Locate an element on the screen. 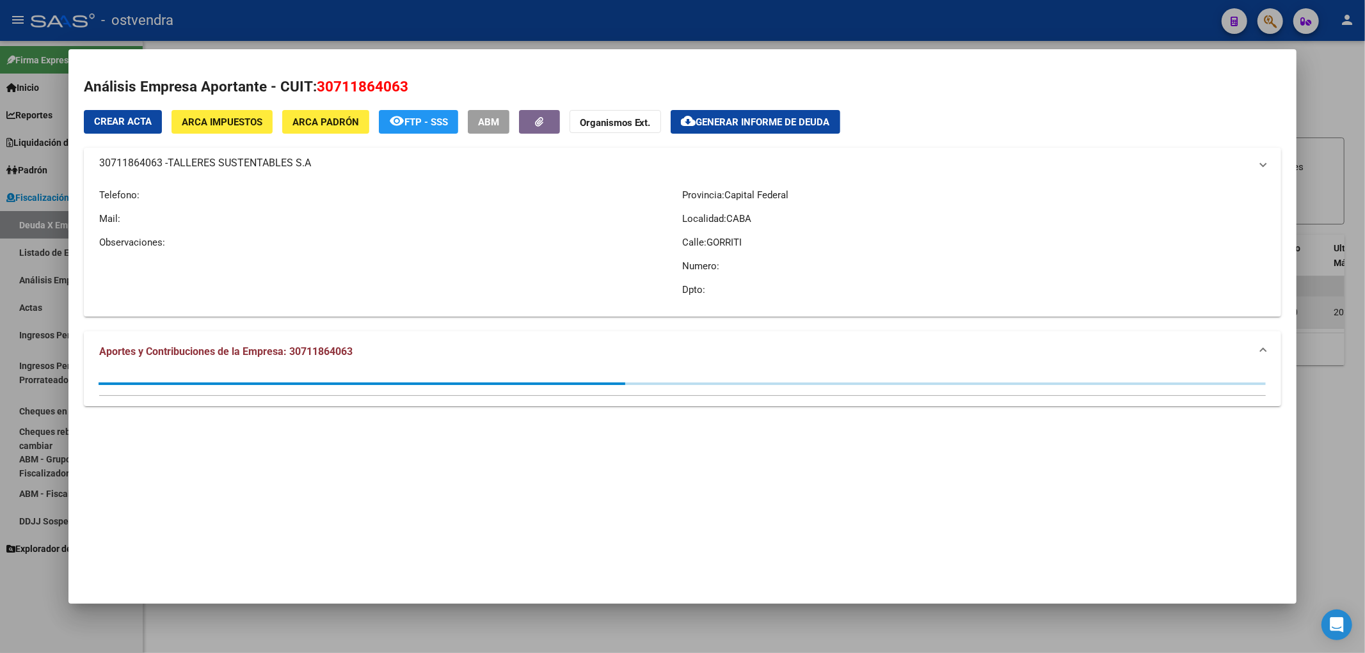  span: CABA is located at coordinates (739, 219).